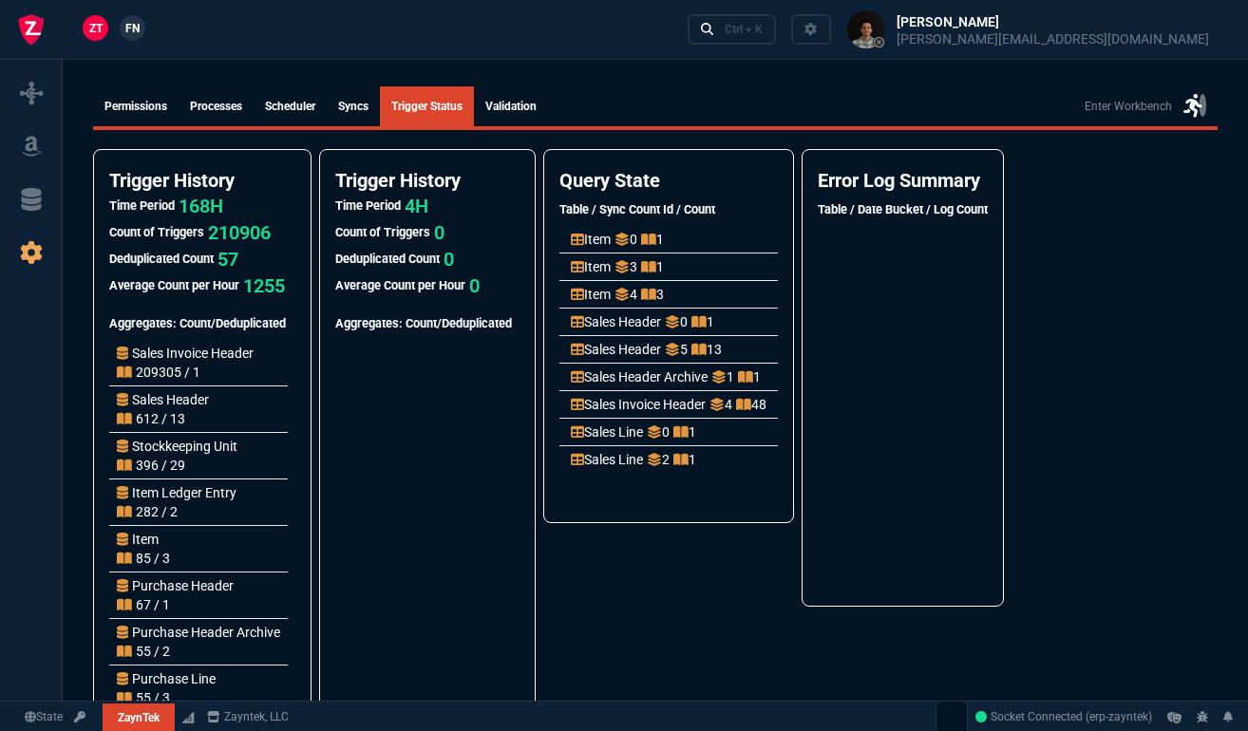  I want to click on h5: Table / Sync Count Id / Count, so click(669, 209).